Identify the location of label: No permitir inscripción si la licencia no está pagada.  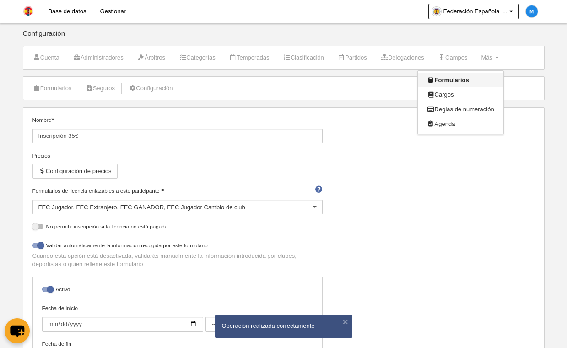
(177, 227).